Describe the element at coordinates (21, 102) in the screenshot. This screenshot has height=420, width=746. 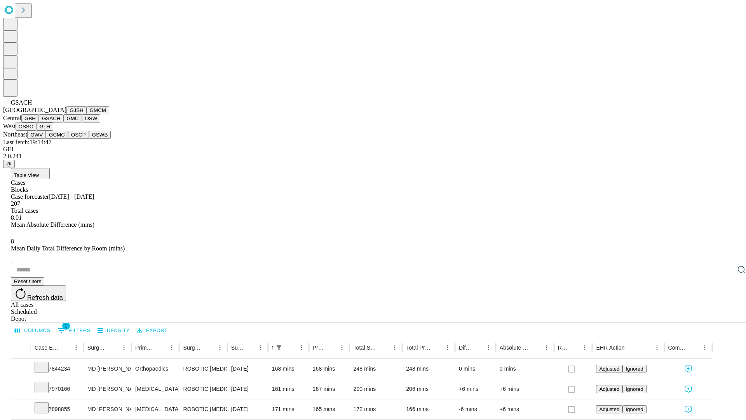
I see `span: GSACH` at that location.